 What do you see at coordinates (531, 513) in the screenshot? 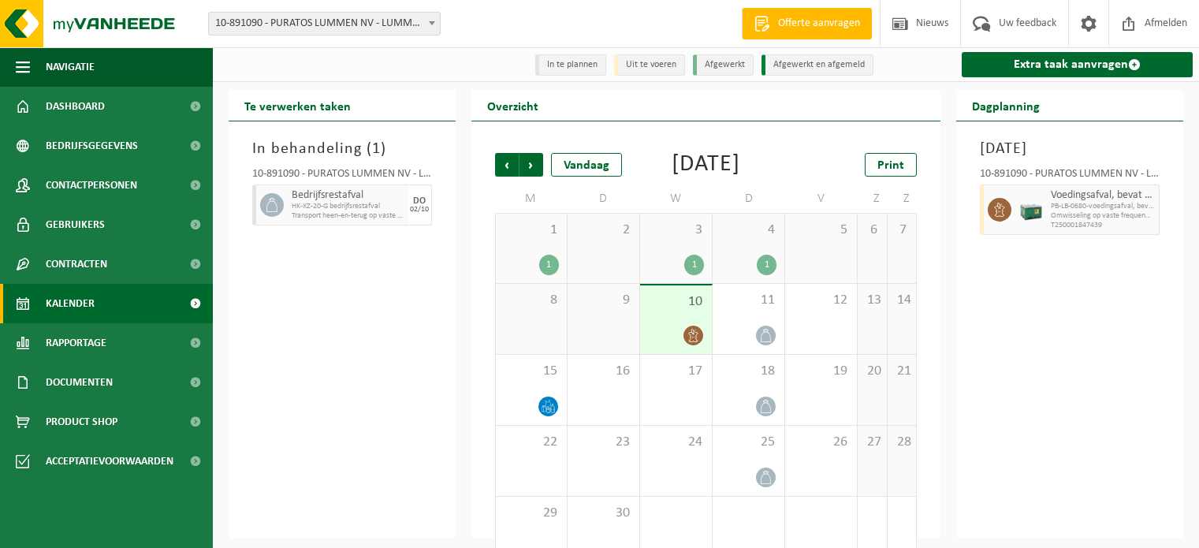
I see `span: 29` at bounding box center [531, 513].